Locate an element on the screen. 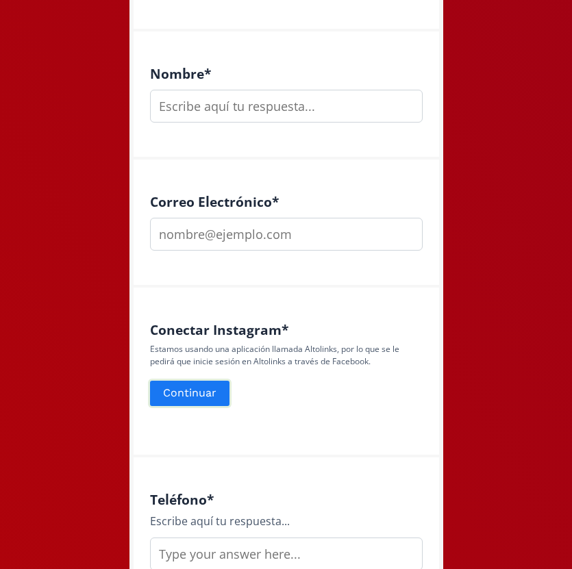 This screenshot has width=572, height=569. div: Escribe aquí tu respuesta... is located at coordinates (286, 521).